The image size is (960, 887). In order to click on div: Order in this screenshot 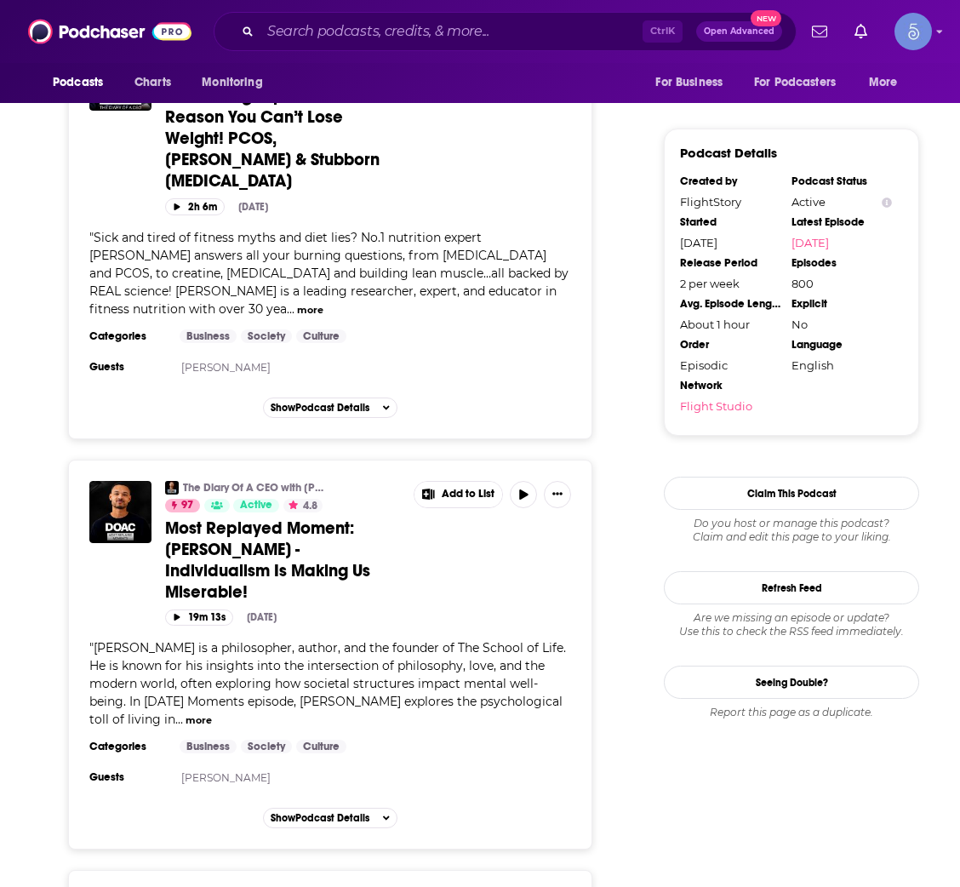, I will do `click(730, 345)`.